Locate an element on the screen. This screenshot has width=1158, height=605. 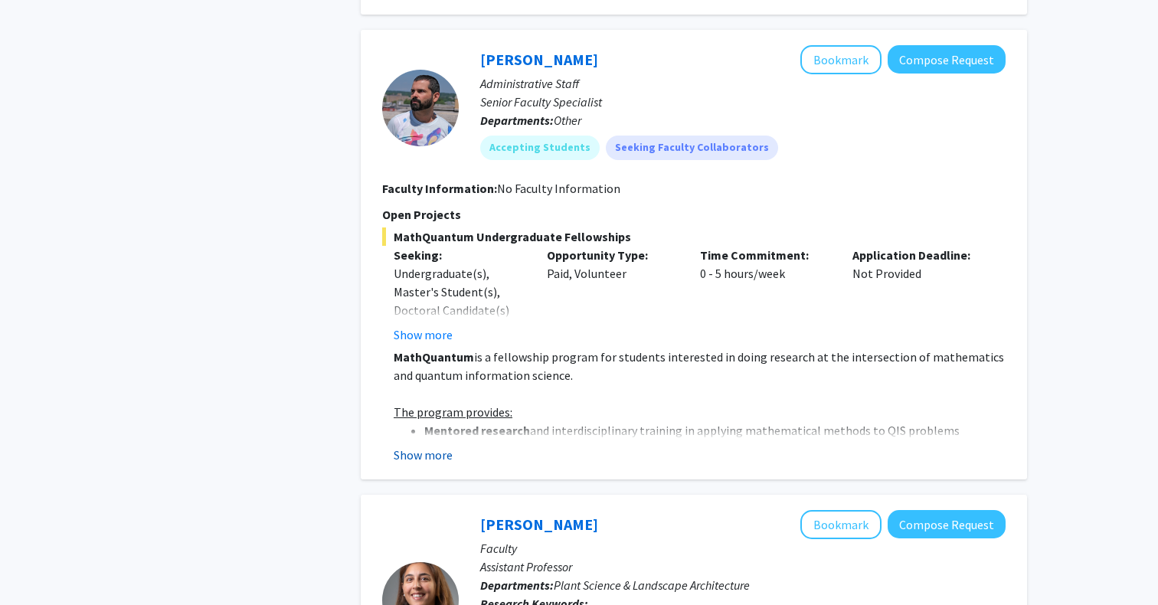
span: No Faculty Information is located at coordinates (559, 188).